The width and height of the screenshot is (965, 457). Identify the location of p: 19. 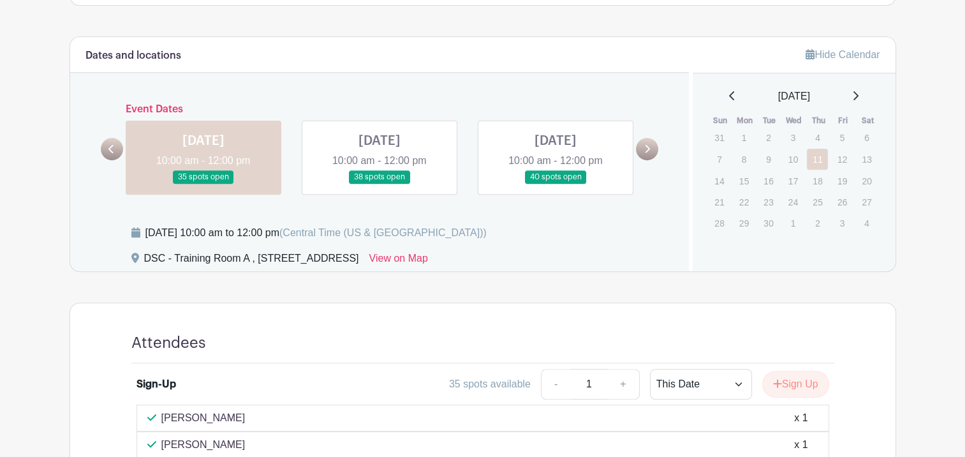
(842, 181).